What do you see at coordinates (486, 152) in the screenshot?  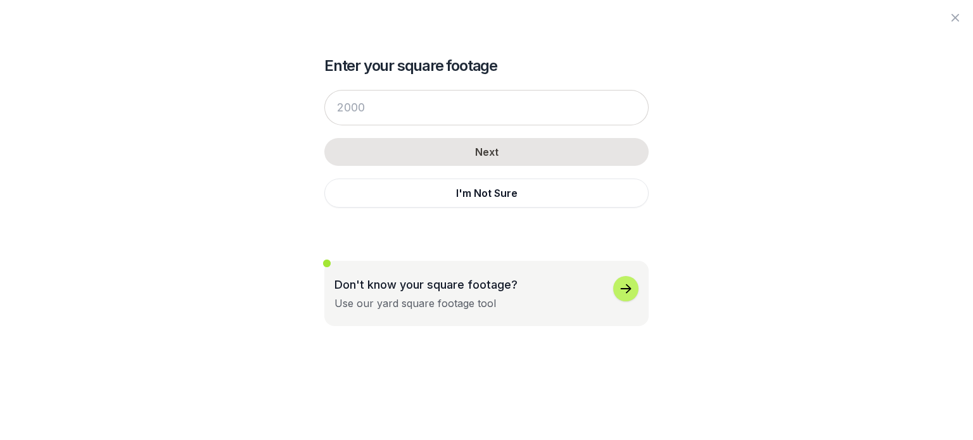 I see `button: Next` at bounding box center [486, 152].